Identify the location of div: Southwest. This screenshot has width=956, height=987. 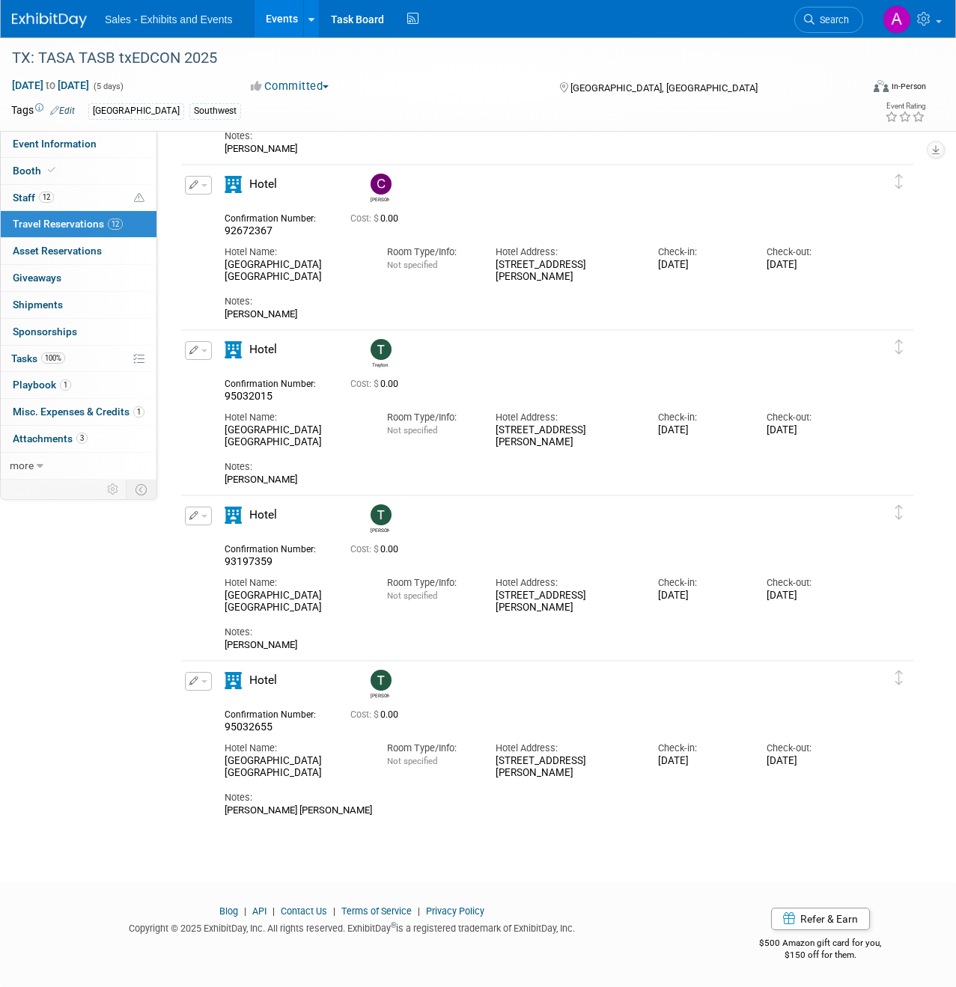
(215, 111).